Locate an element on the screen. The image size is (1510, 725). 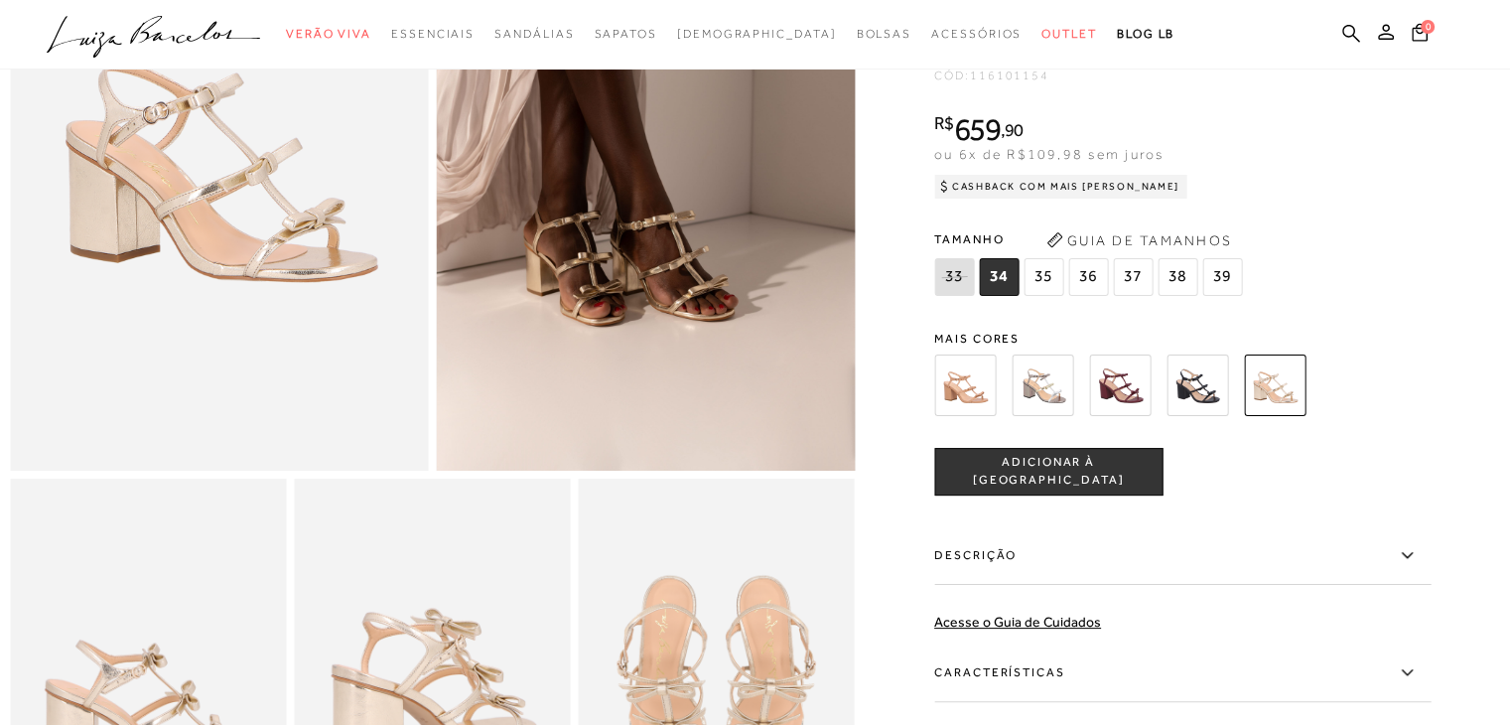
span: BLOG LB is located at coordinates (1145, 34).